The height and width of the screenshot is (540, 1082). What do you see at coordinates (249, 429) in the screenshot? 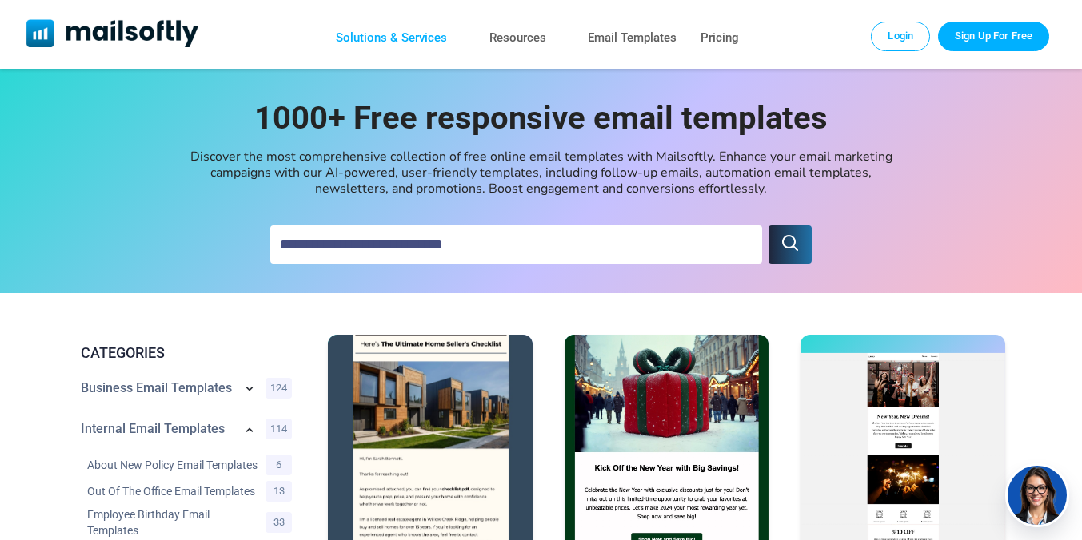
I see `a: Show subcategories for Internal Email Templates` at bounding box center [249, 429].